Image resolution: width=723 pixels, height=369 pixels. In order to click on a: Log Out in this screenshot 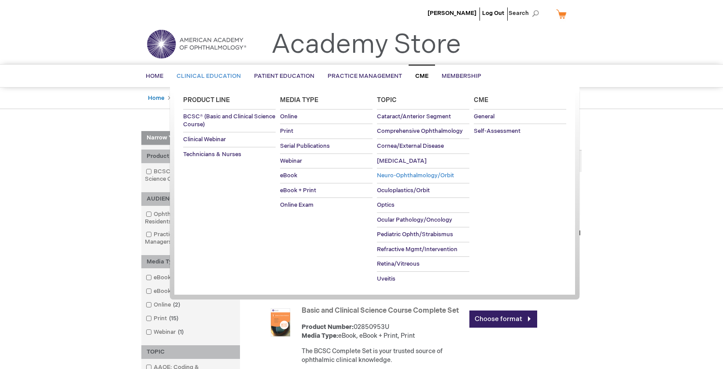, I will do `click(493, 13)`.